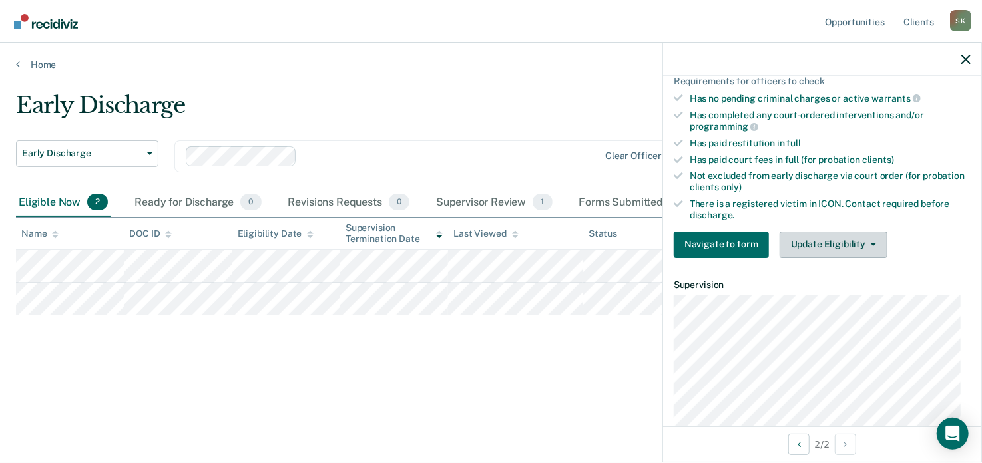 The image size is (982, 463). What do you see at coordinates (830, 121) in the screenshot?
I see `div: Has completed any court-ordered interventions and/or` at bounding box center [830, 121].